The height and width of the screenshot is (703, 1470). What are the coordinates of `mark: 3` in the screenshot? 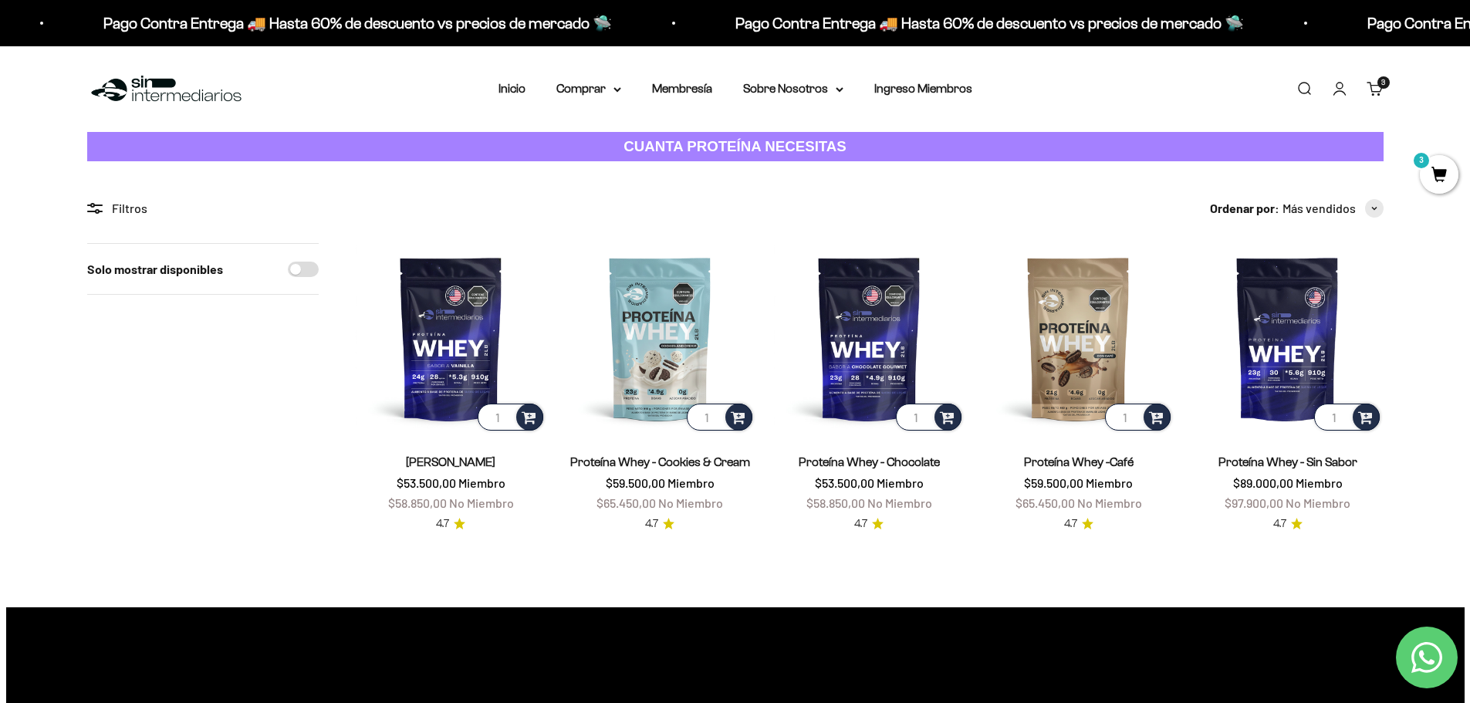 It's located at (1422, 161).